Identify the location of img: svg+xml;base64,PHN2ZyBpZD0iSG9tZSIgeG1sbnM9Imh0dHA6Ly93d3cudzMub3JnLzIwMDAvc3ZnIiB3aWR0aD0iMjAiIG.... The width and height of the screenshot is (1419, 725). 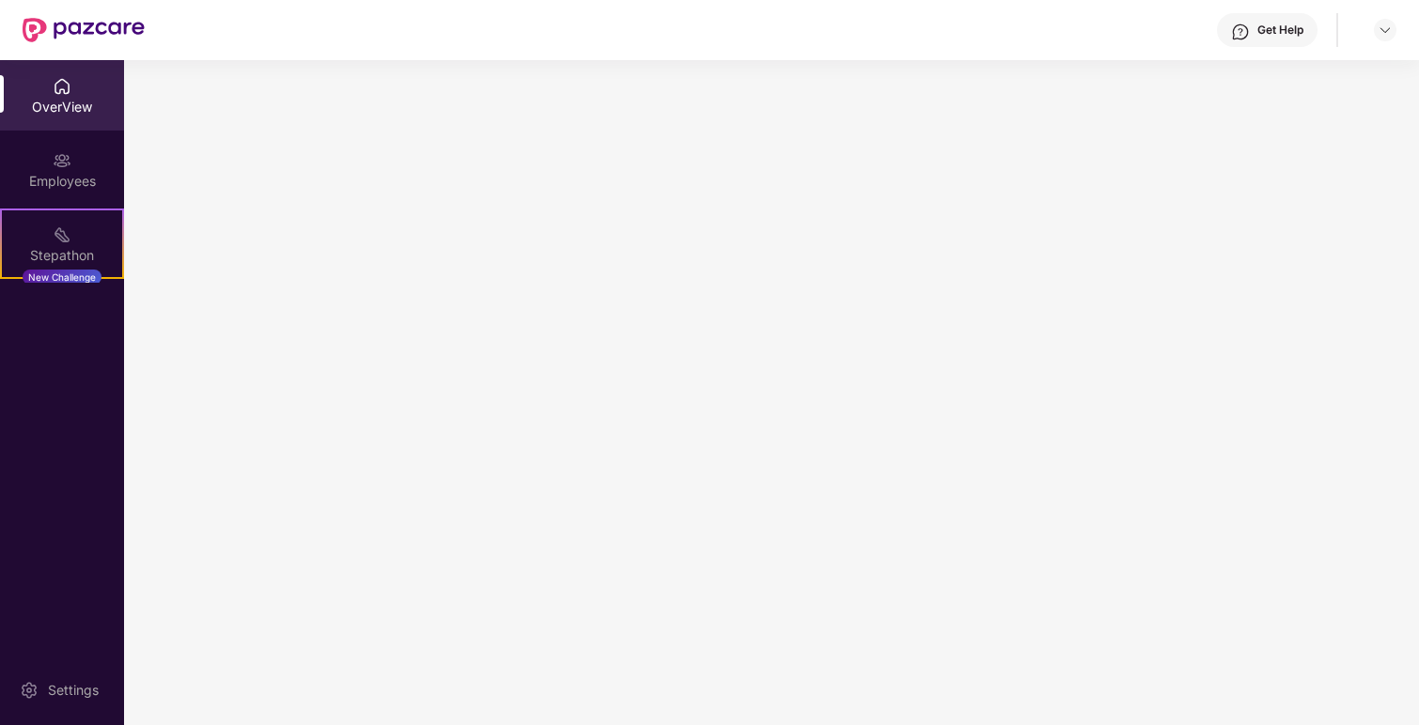
(62, 86).